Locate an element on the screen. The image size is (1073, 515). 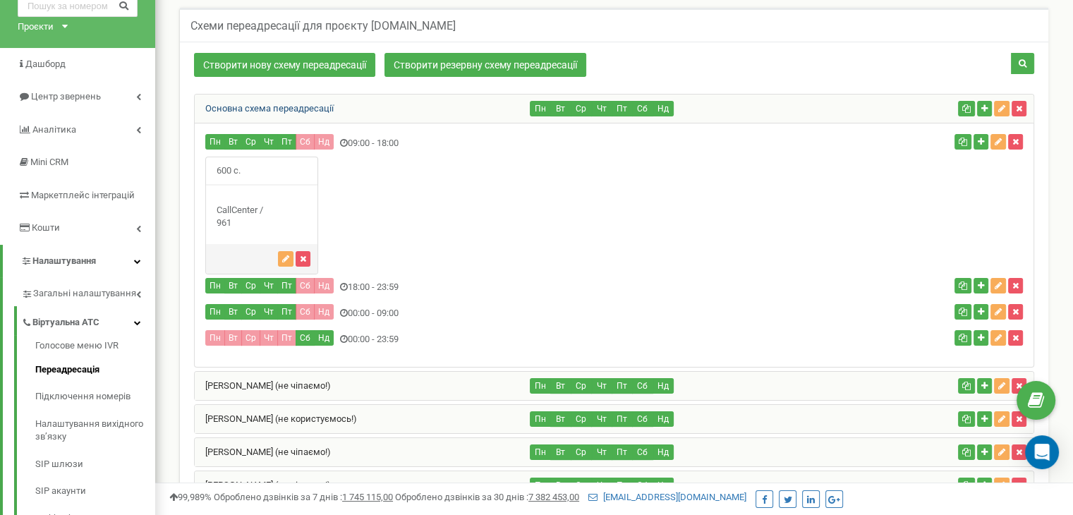
span: Mini CRM is located at coordinates (49, 162).